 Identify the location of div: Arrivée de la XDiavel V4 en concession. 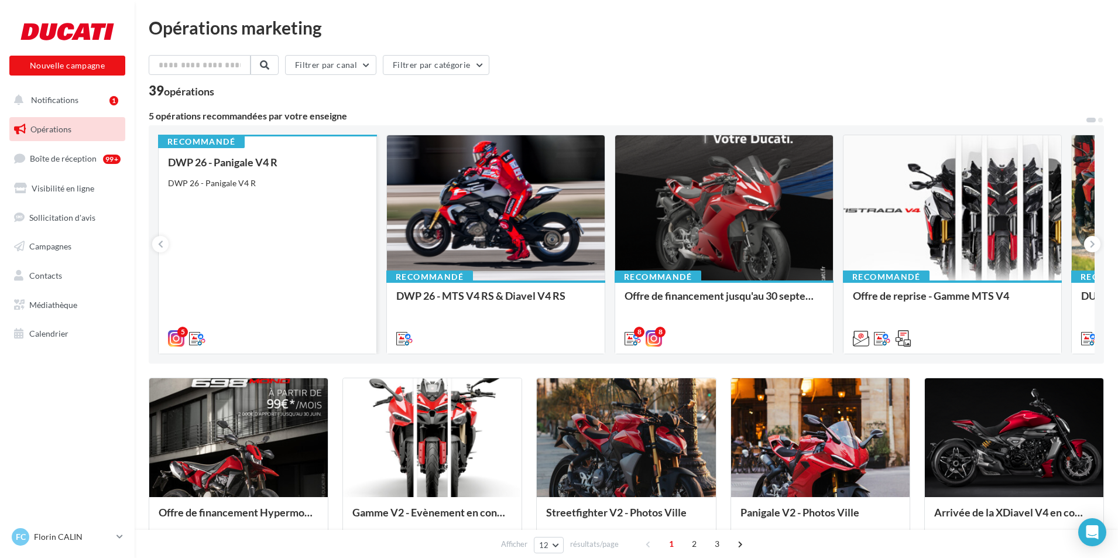
(1014, 518).